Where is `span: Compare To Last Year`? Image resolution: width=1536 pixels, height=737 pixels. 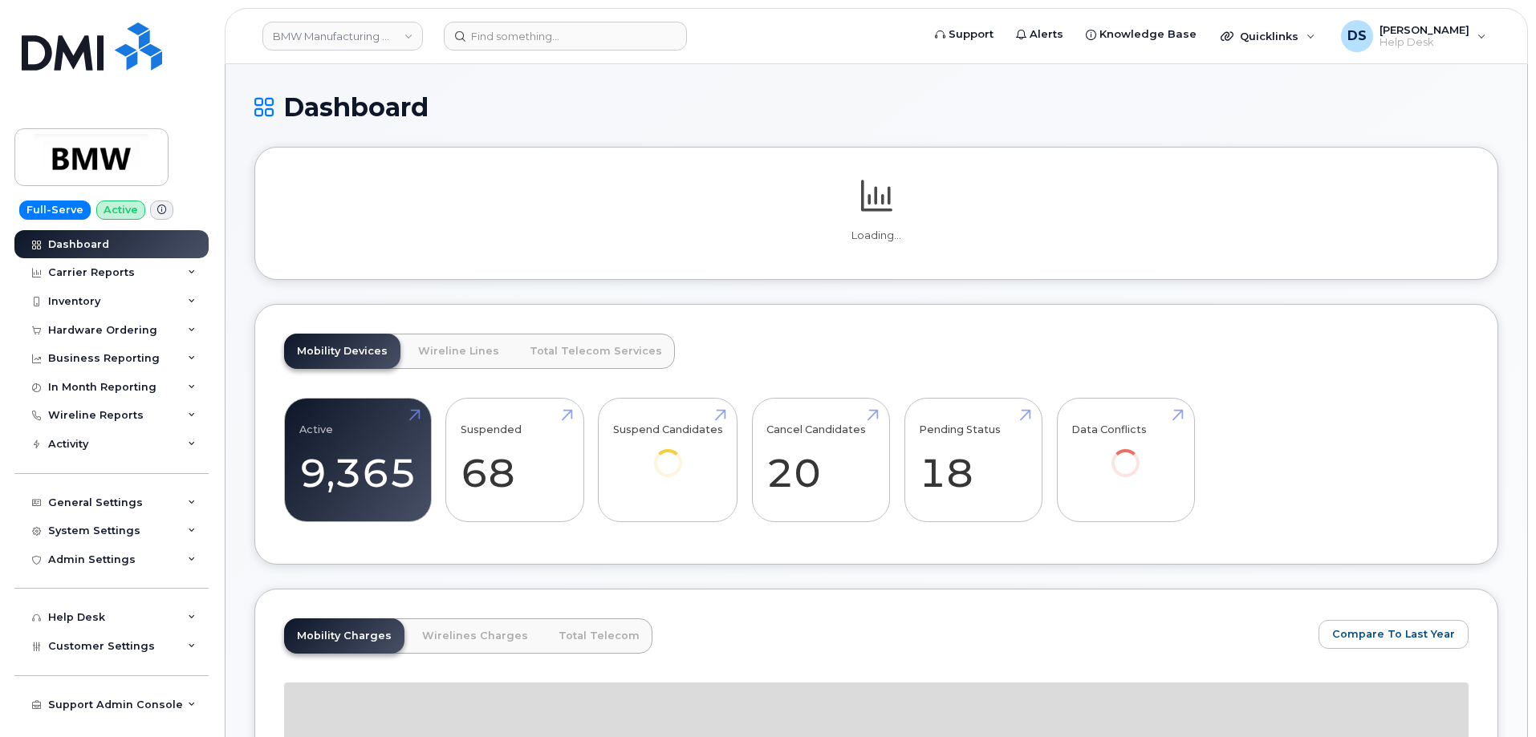 span: Compare To Last Year is located at coordinates (1393, 634).